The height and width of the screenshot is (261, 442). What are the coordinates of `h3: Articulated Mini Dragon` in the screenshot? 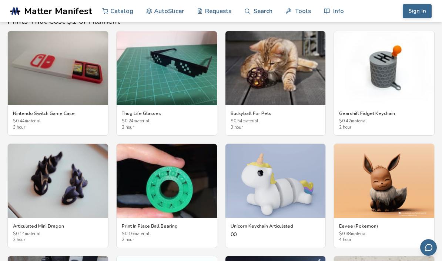 It's located at (58, 226).